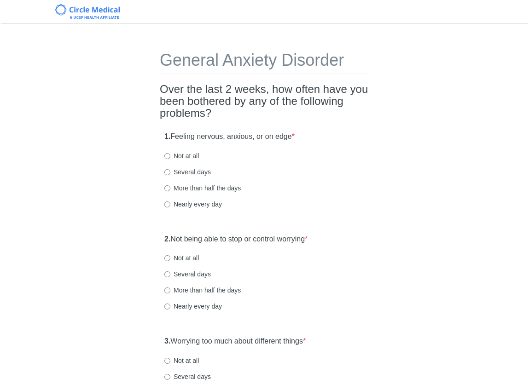 This screenshot has width=529, height=384. Describe the element at coordinates (235, 342) in the screenshot. I see `label: Worrying too much about different things` at that location.